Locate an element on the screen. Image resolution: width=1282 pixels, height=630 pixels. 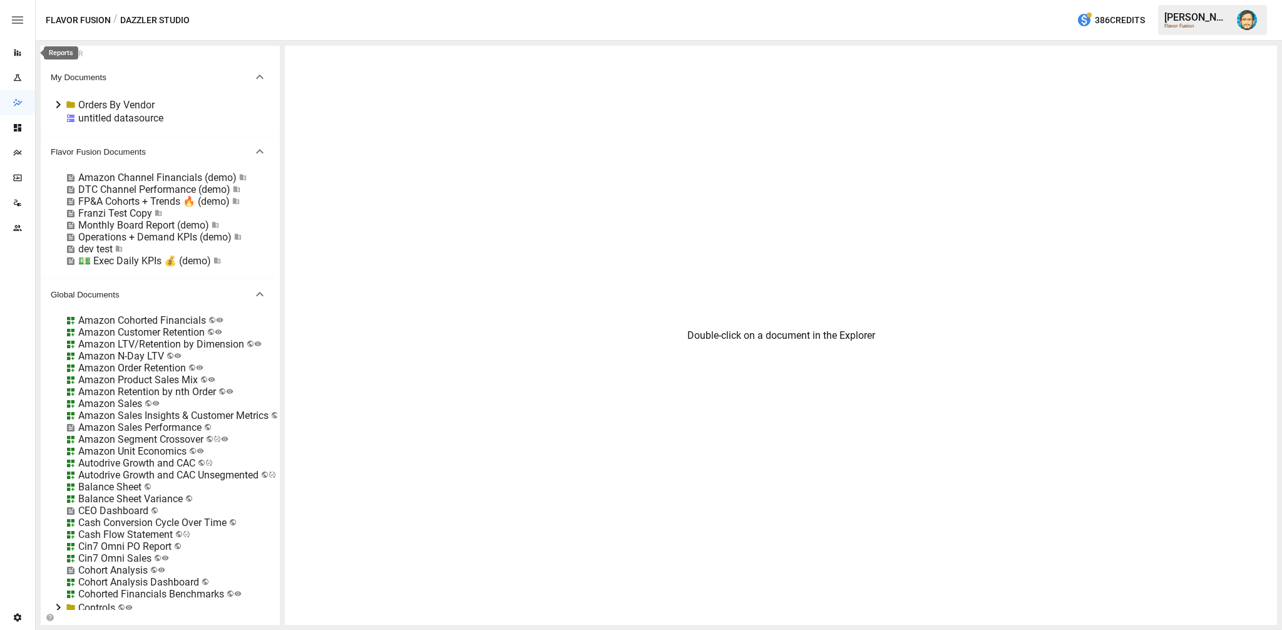
div: Orders By Vendor is located at coordinates (116, 105).